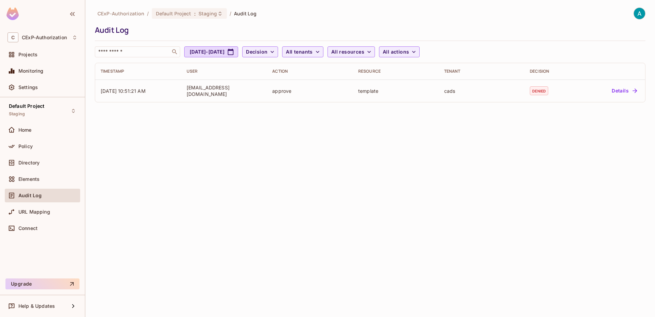 Image resolution: width=655 pixels, height=317 pixels. I want to click on span: Monitoring, so click(31, 71).